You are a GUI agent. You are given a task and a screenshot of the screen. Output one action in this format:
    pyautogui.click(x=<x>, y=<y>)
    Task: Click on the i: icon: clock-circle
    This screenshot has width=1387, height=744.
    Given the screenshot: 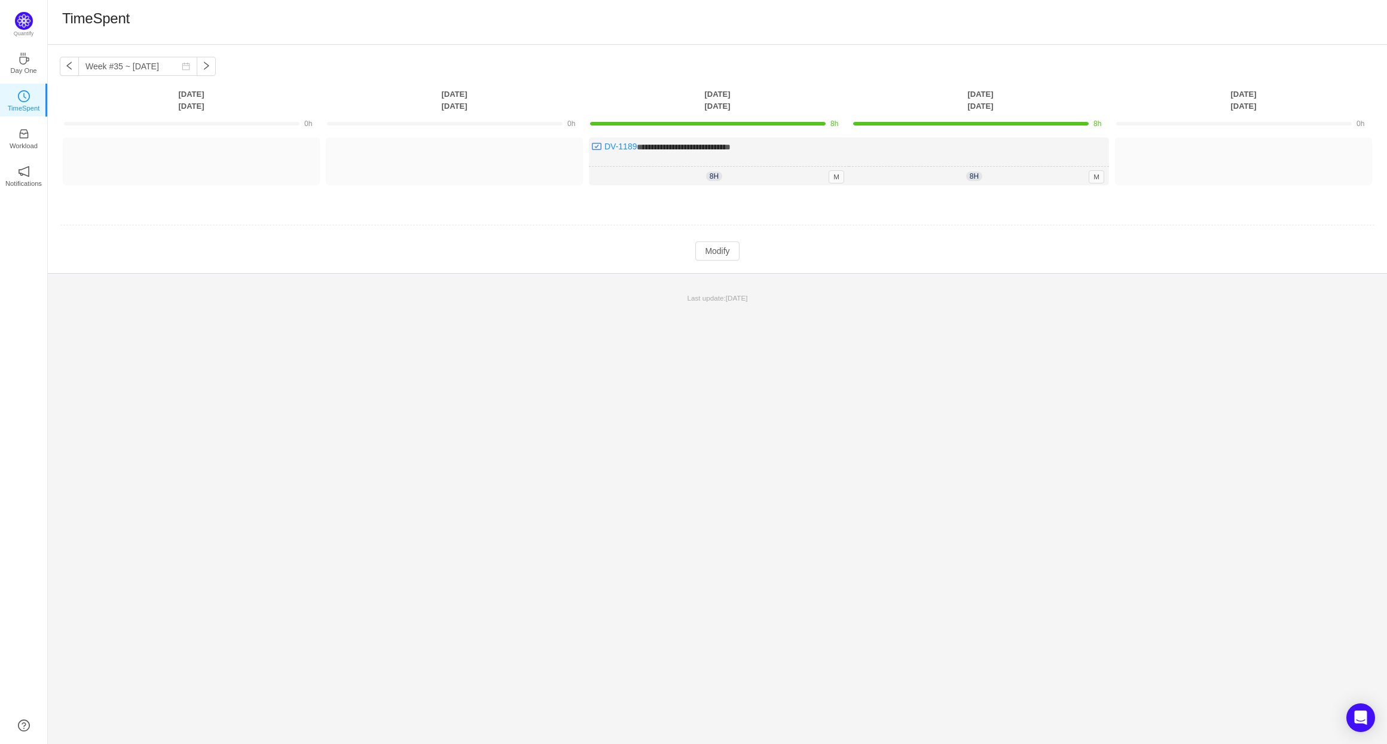 What is the action you would take?
    pyautogui.click(x=24, y=96)
    